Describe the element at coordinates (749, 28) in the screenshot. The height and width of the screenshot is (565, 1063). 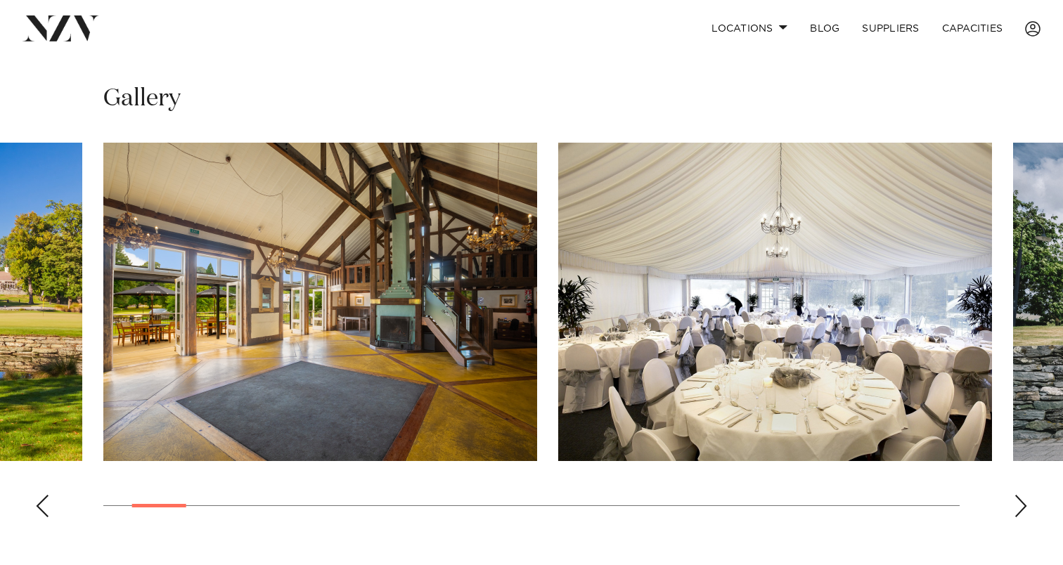
I see `a: Locations` at that location.